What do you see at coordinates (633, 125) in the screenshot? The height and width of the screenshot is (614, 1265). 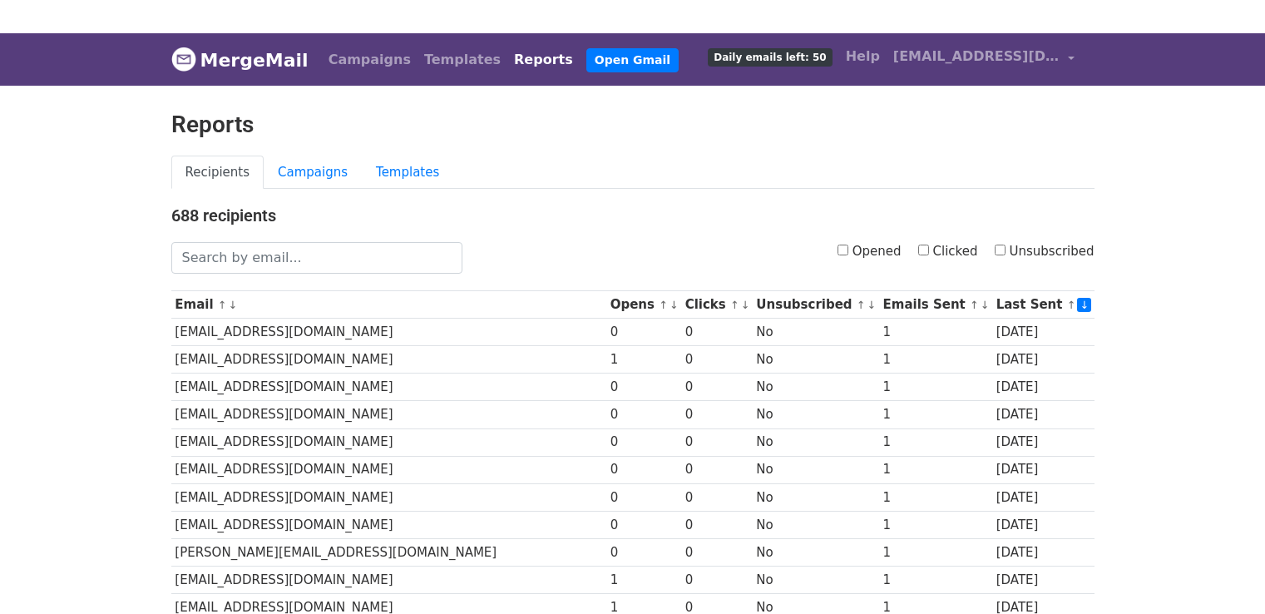 I see `h2: Reports` at bounding box center [633, 125].